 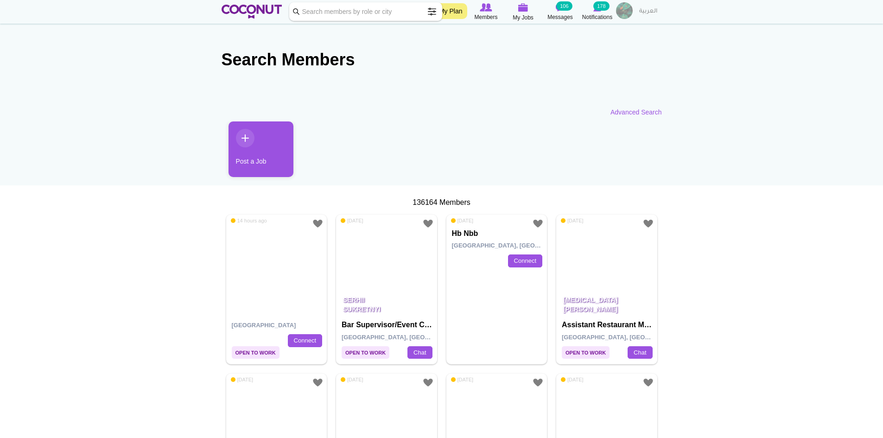 I want to click on a: Notifications Notifications 178, so click(x=597, y=12).